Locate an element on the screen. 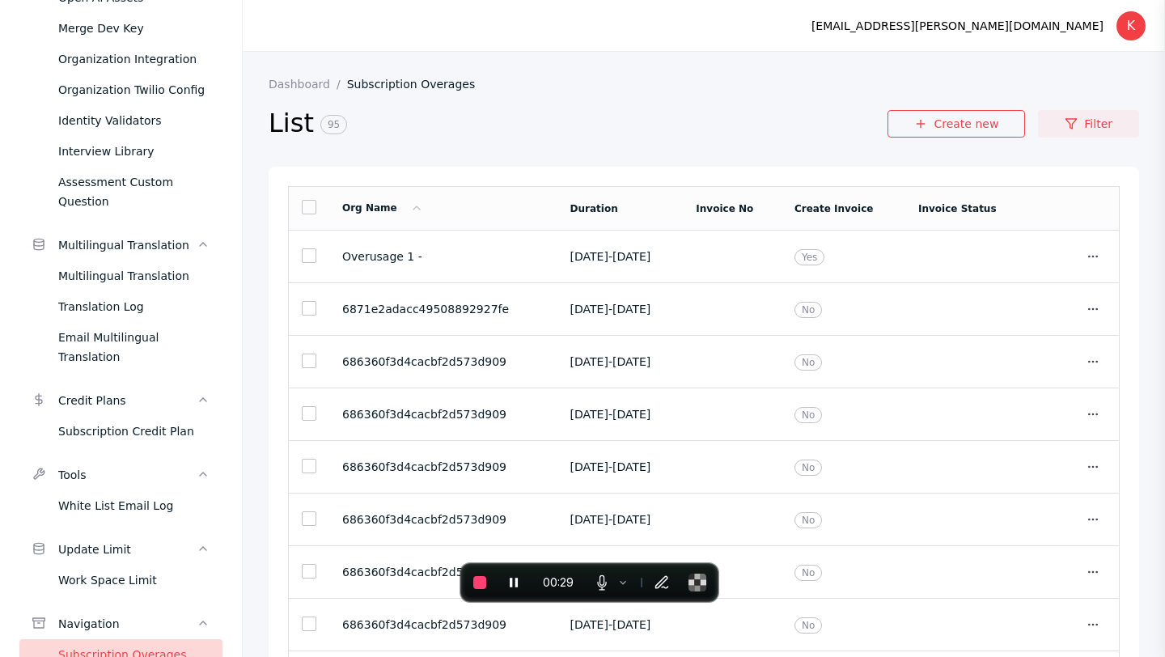  a: Create Invoice is located at coordinates (834, 209).